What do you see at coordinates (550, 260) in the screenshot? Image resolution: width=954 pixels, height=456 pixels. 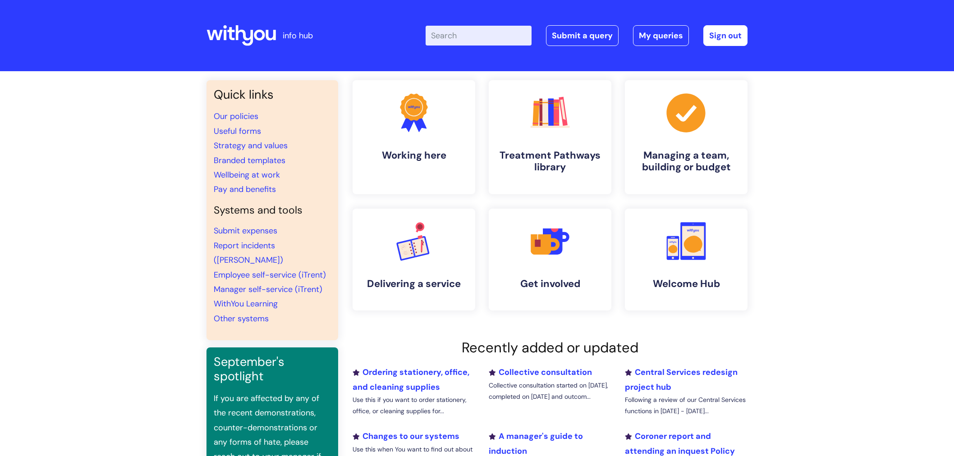 I see `a: Get involved` at bounding box center [550, 260].